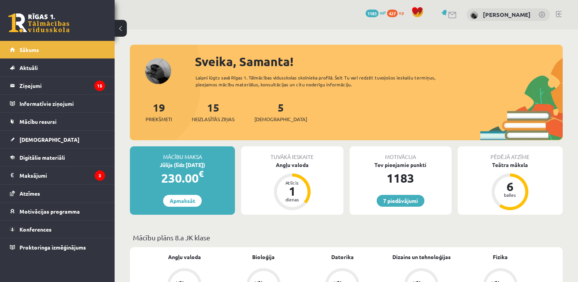 This screenshot has height=282, width=578. I want to click on div: 1183, so click(400, 178).